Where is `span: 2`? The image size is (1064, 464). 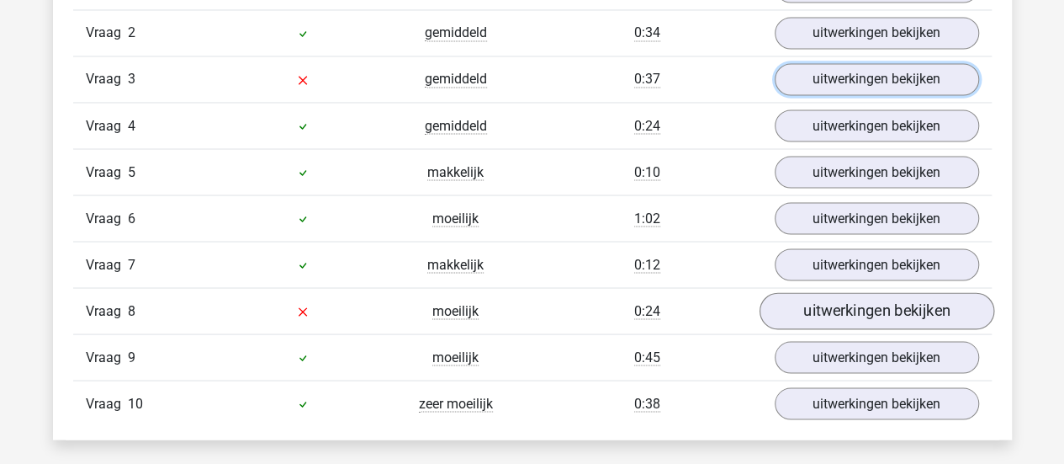 span: 2 is located at coordinates (131, 32).